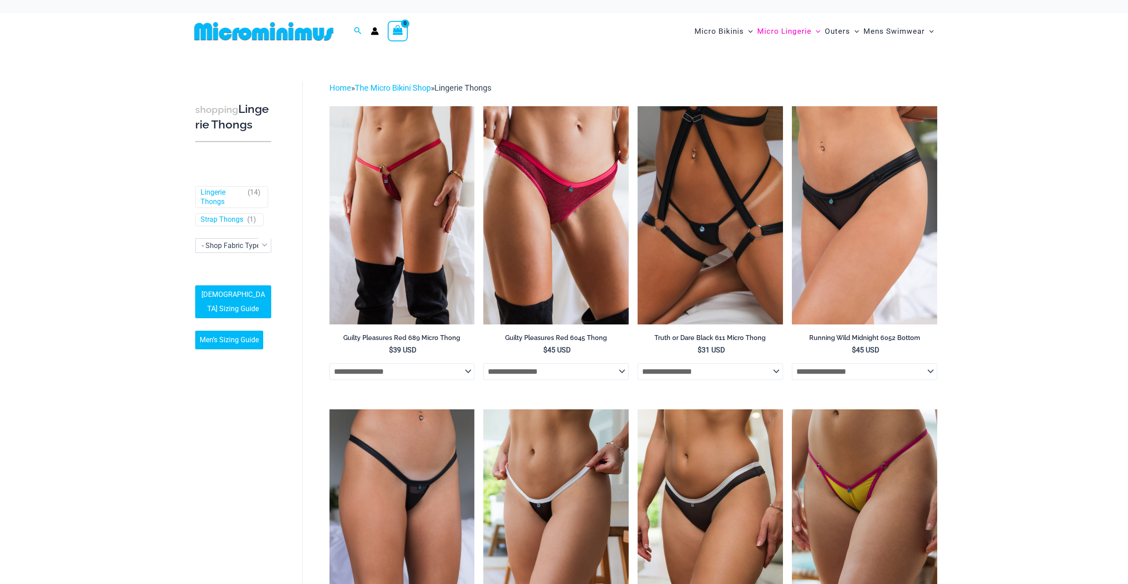  I want to click on img: Truth or Dare Black Micro 02, so click(710, 215).